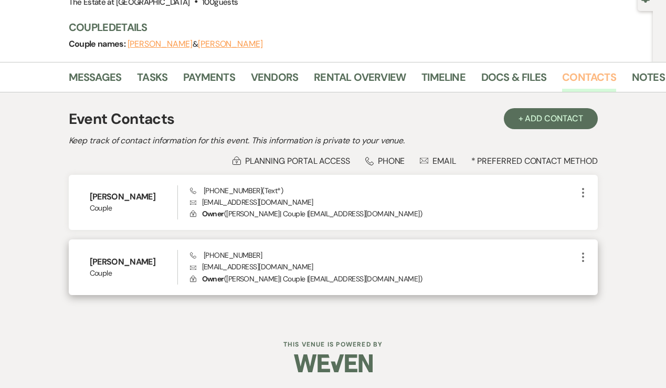 Image resolution: width=666 pixels, height=388 pixels. What do you see at coordinates (95, 80) in the screenshot?
I see `a: Messages` at bounding box center [95, 80].